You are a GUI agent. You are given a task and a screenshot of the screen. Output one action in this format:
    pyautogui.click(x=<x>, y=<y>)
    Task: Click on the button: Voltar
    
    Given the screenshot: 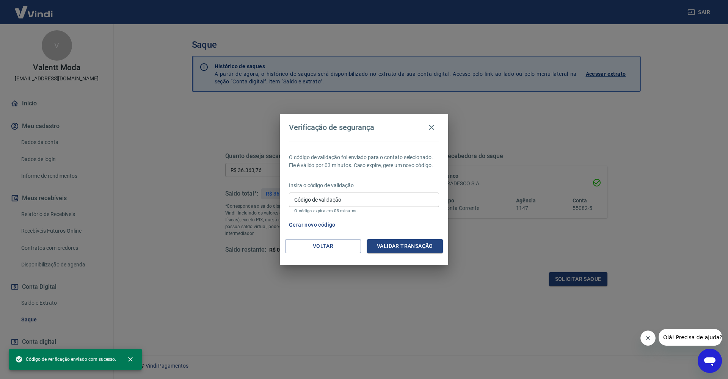 What is the action you would take?
    pyautogui.click(x=323, y=246)
    